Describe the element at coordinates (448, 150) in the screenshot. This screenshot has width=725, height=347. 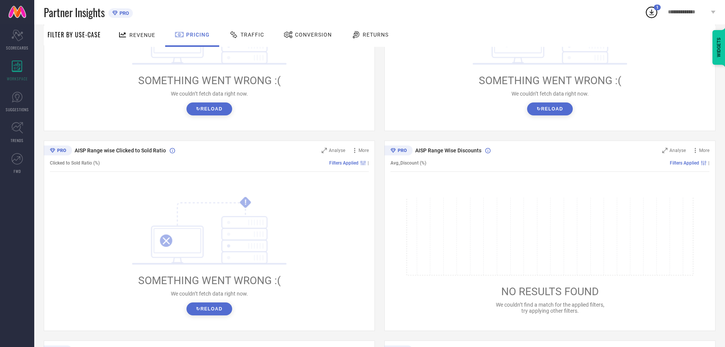
I see `span: AISP Range Wise Discounts` at that location.